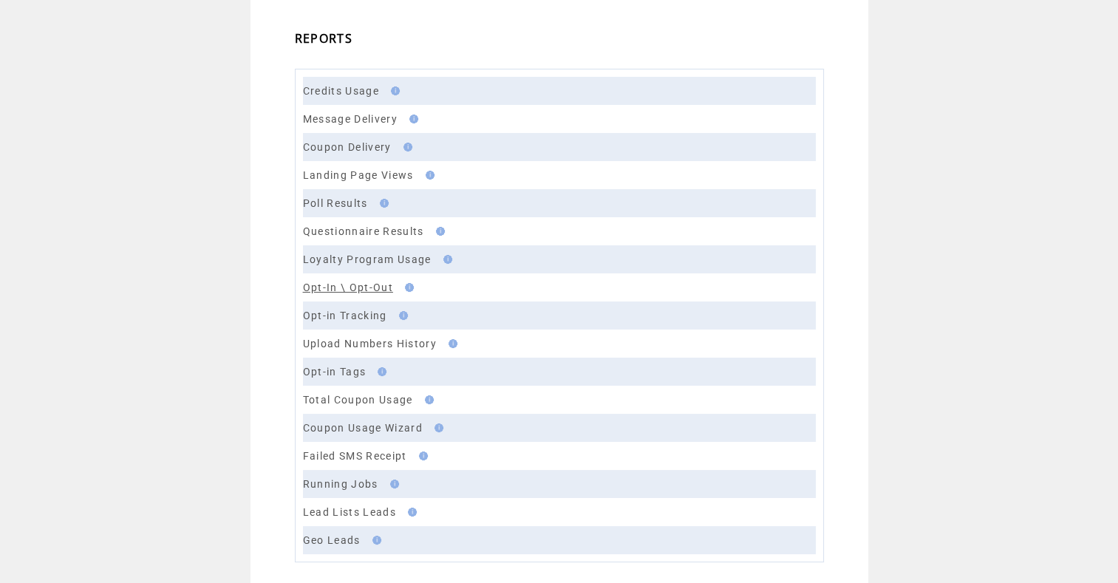 This screenshot has width=1118, height=583. Describe the element at coordinates (348, 287) in the screenshot. I see `a: Opt-In \ Opt-Out` at that location.